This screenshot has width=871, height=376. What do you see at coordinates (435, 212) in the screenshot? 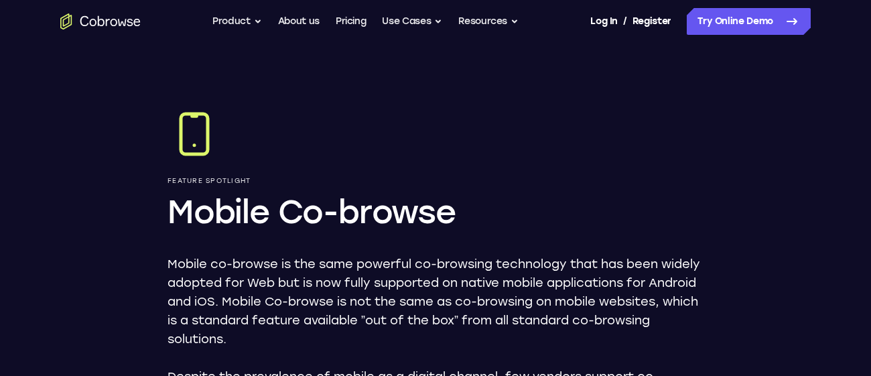
I see `h1: Mobile Co-browse` at bounding box center [435, 212].